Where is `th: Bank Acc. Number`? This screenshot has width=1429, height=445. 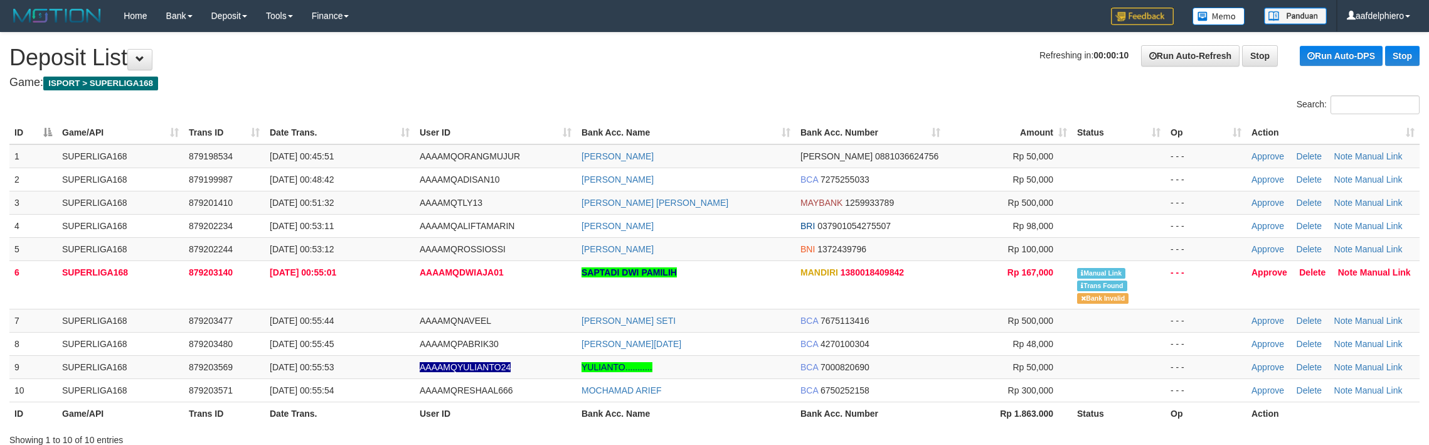
th: Bank Acc. Number is located at coordinates (870, 413).